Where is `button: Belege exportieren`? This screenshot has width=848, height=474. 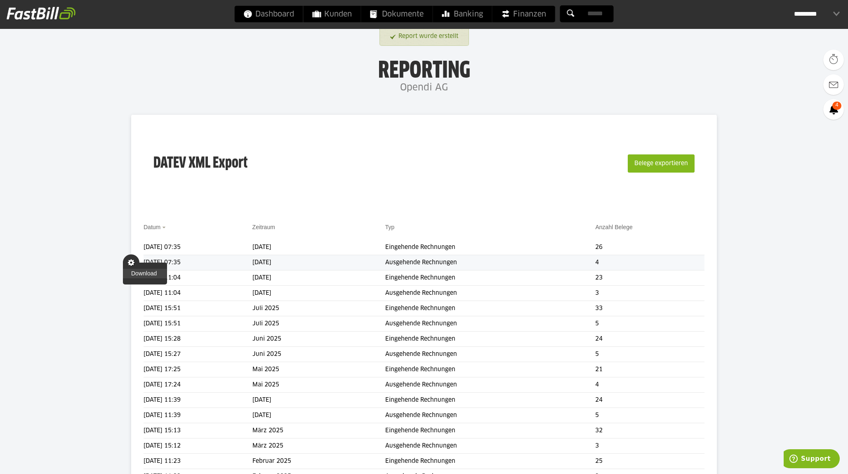
button: Belege exportieren is located at coordinates (661, 163).